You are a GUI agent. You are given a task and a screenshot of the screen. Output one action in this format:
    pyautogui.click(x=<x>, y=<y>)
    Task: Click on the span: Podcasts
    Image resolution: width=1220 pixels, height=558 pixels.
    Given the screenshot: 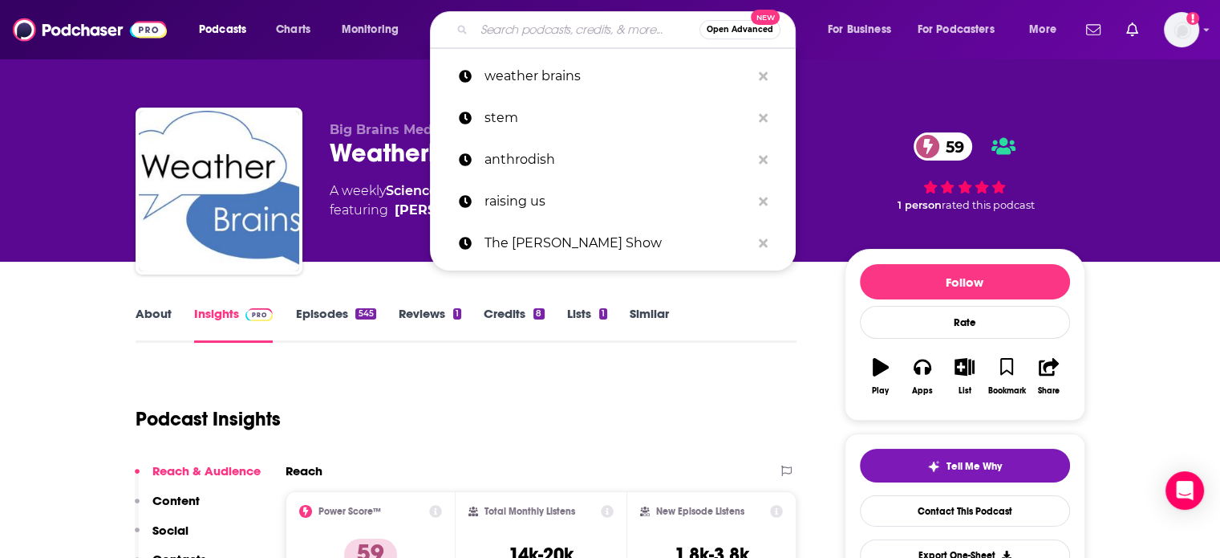 What is the action you would take?
    pyautogui.click(x=222, y=30)
    